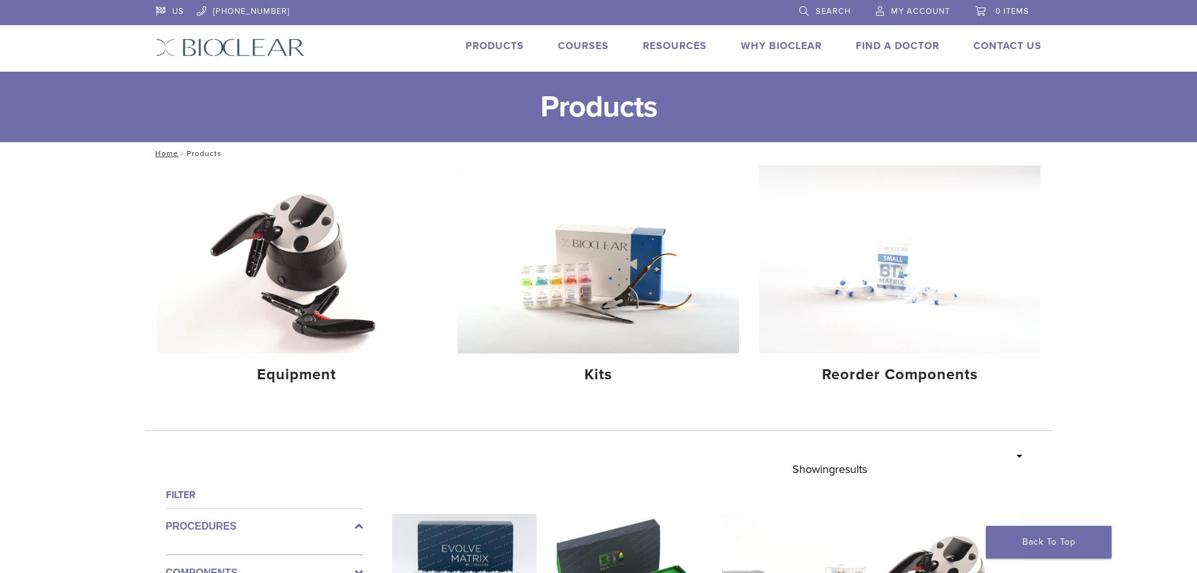 Image resolution: width=1197 pixels, height=573 pixels. Describe the element at coordinates (900, 259) in the screenshot. I see `img: Reorder Components` at that location.